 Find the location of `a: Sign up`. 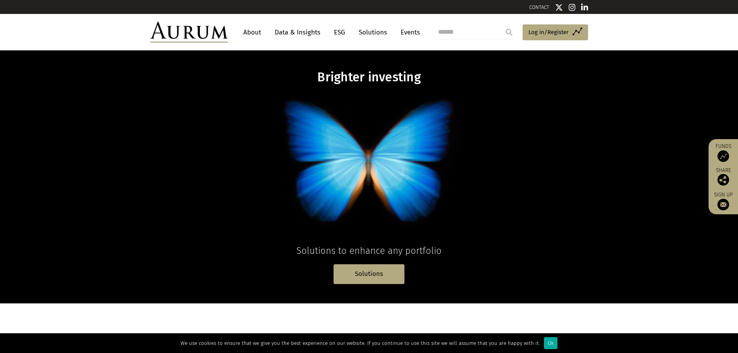

a: Sign up is located at coordinates (724, 201).